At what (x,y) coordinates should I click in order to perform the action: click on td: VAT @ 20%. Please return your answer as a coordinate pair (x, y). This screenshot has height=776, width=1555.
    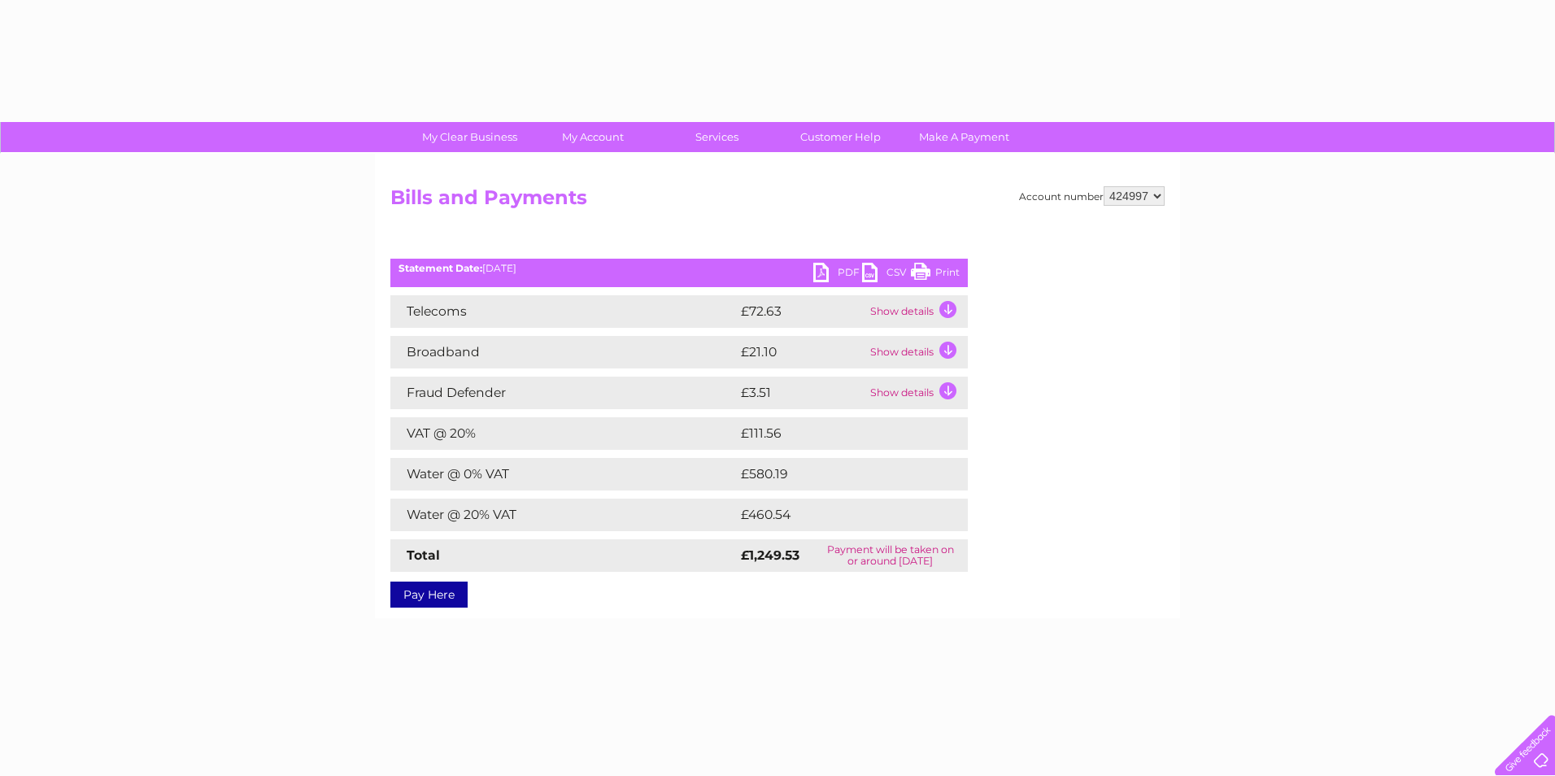
    Looking at the image, I should click on (564, 433).